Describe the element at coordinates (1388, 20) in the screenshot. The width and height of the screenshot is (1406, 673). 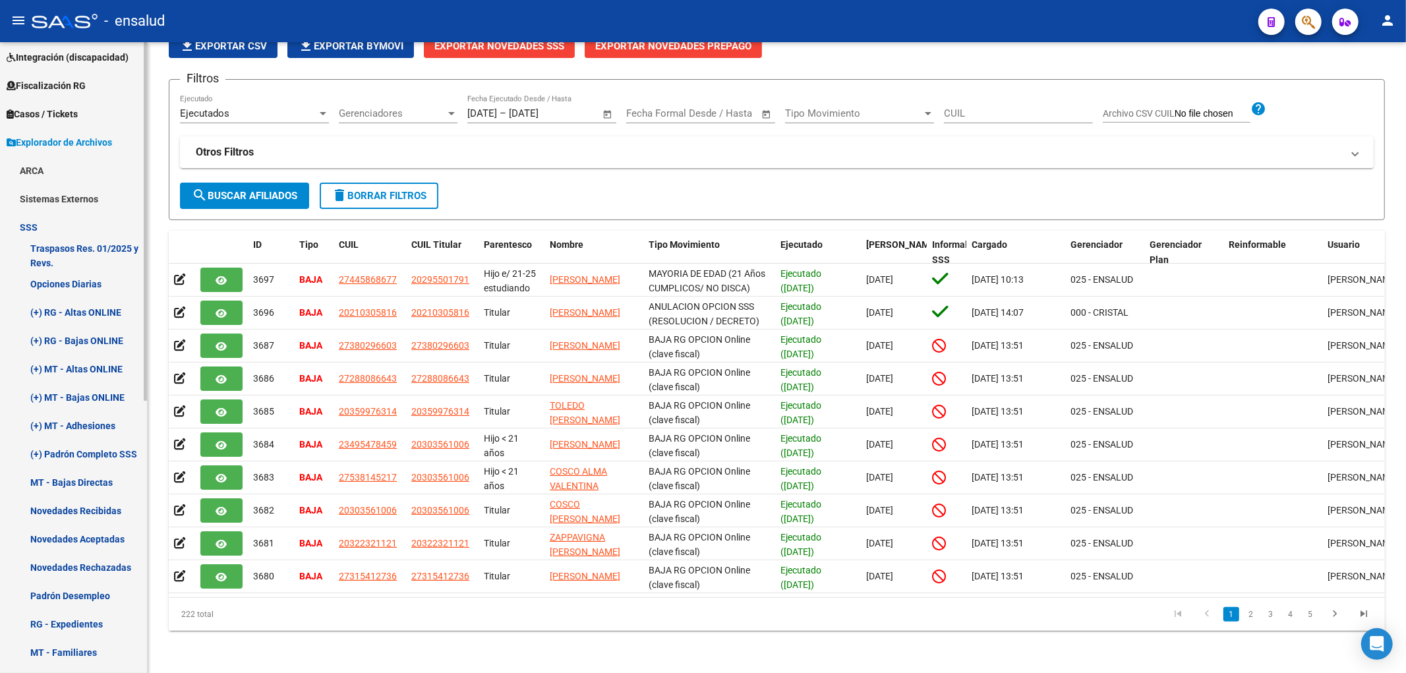
I see `mat-icon: person` at that location.